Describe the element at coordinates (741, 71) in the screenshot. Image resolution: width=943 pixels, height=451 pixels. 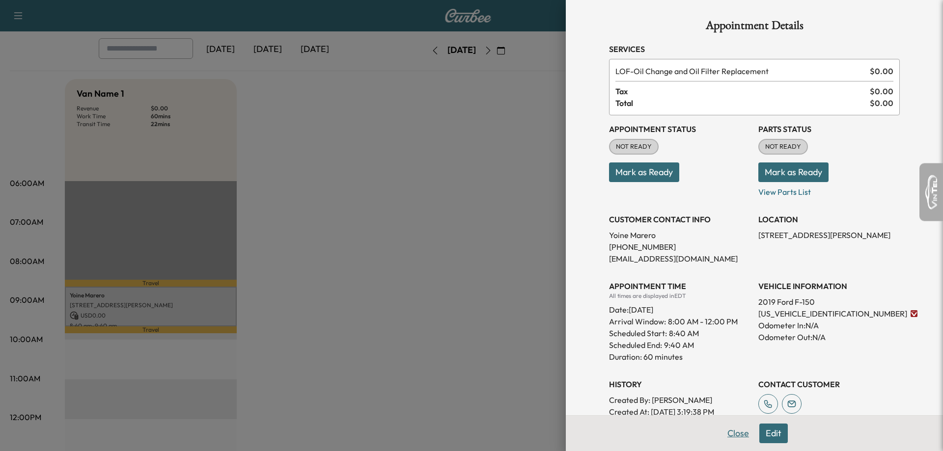
I see `span: Oil Change and Oil Filter Replacement` at that location.